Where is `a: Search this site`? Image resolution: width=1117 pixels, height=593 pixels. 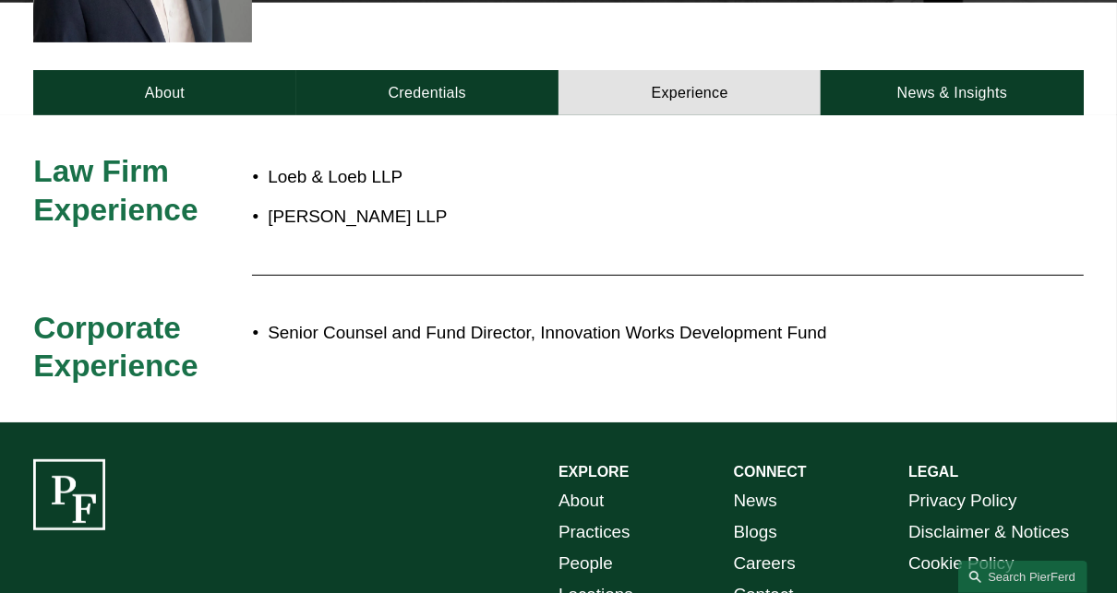
a: Search this site is located at coordinates (1023, 577).